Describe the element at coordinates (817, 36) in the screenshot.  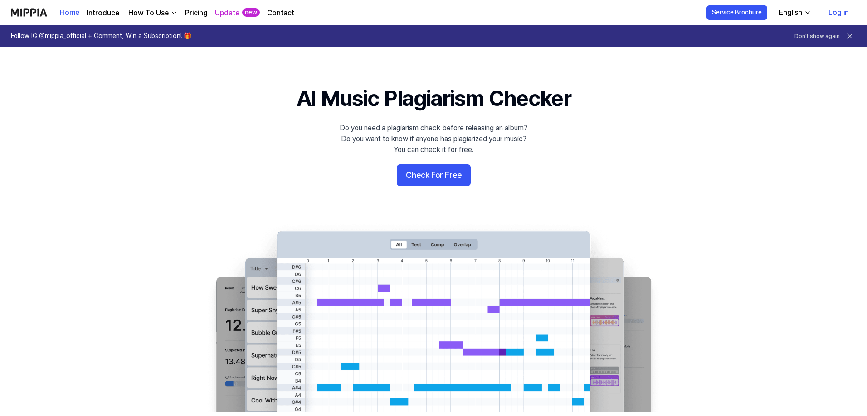
I see `button: Don't show again` at that location.